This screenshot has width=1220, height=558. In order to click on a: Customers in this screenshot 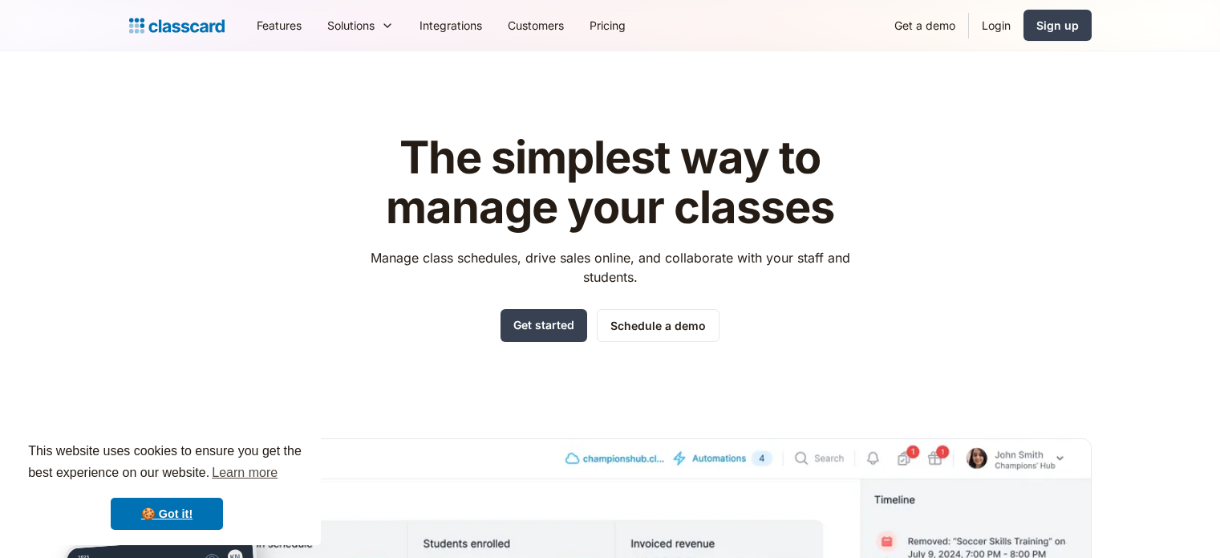, I will do `click(536, 25)`.